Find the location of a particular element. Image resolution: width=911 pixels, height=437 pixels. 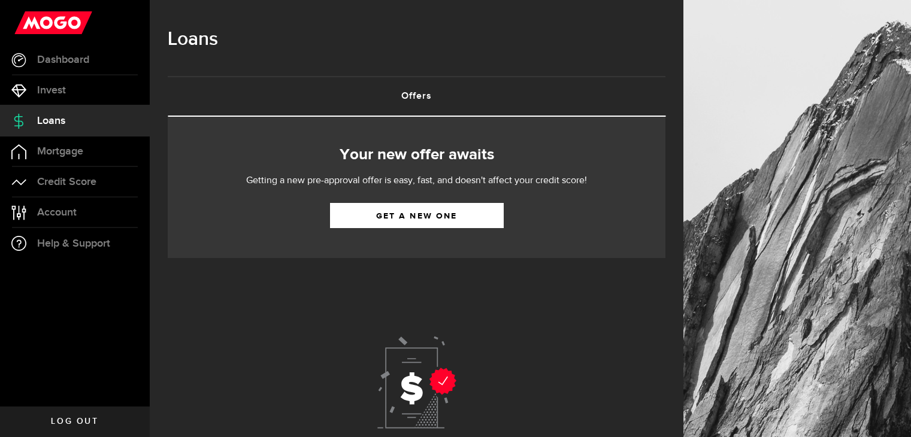

h1: Loans is located at coordinates (416, 40).